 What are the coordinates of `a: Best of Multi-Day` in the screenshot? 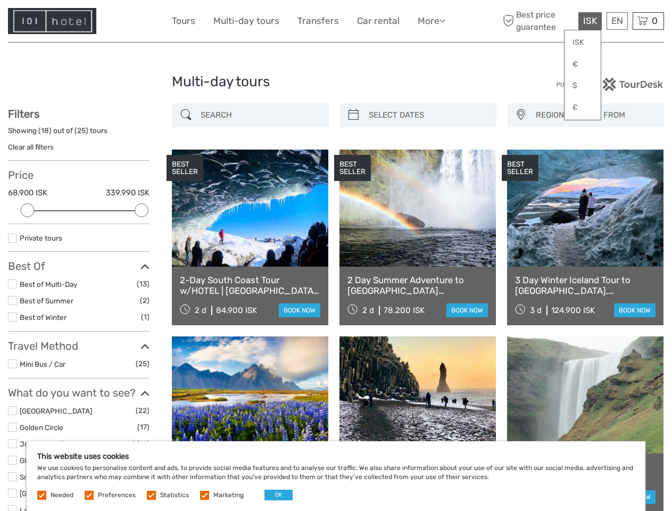 It's located at (48, 284).